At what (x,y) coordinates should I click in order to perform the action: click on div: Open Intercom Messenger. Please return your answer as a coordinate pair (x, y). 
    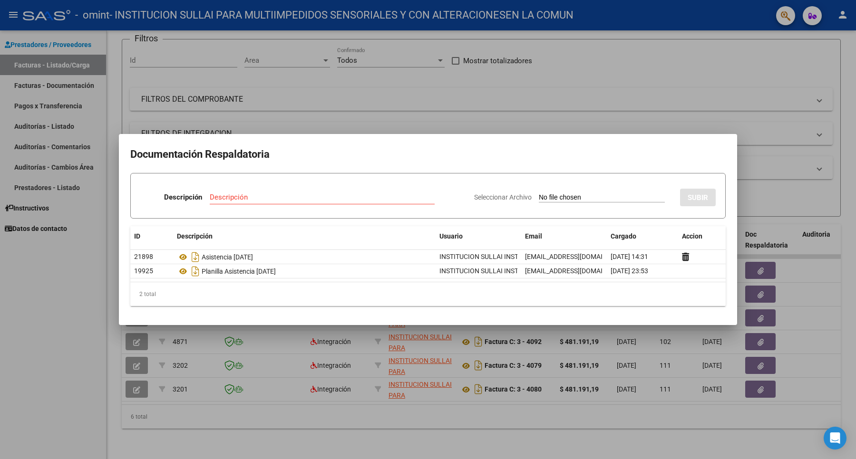
    Looking at the image, I should click on (835, 438).